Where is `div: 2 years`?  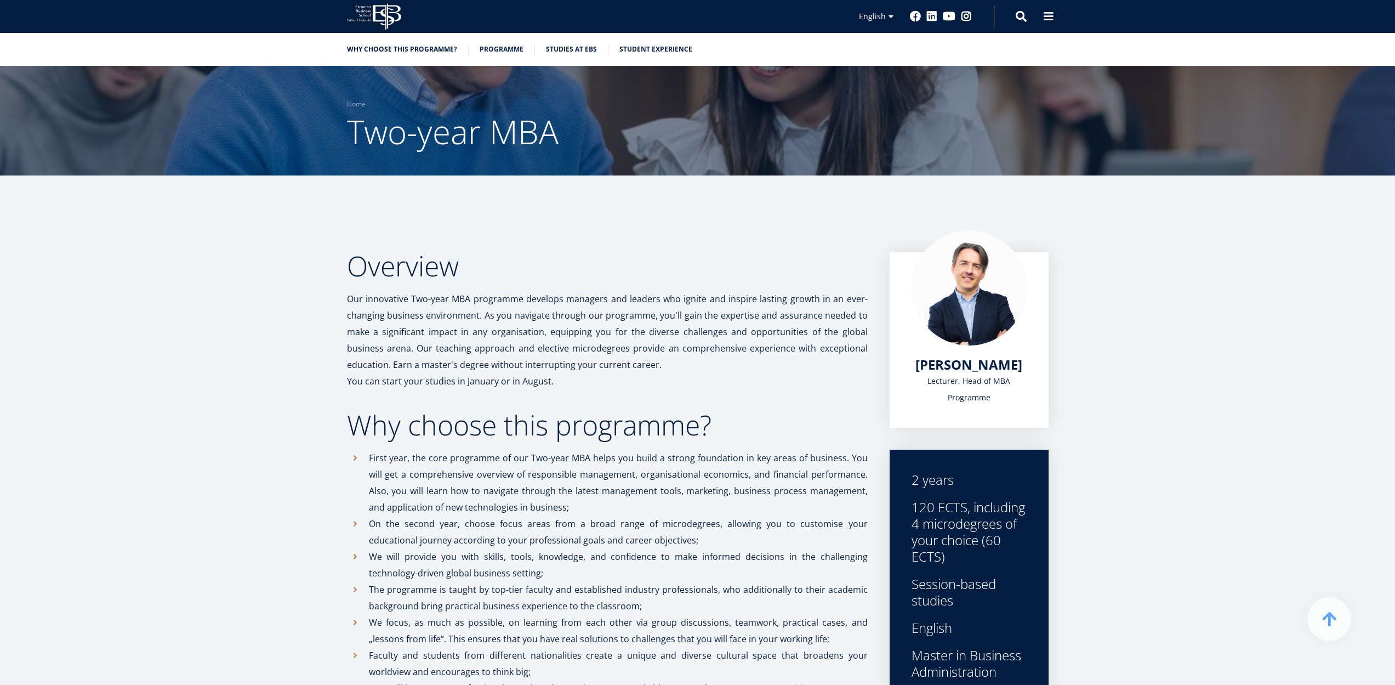
div: 2 years is located at coordinates (969, 480).